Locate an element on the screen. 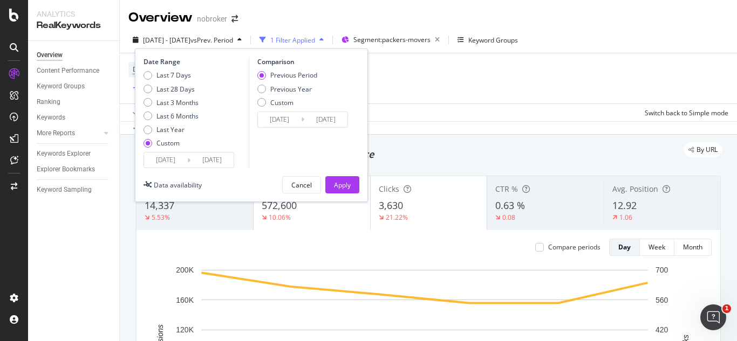  text: 560 is located at coordinates (662, 300).